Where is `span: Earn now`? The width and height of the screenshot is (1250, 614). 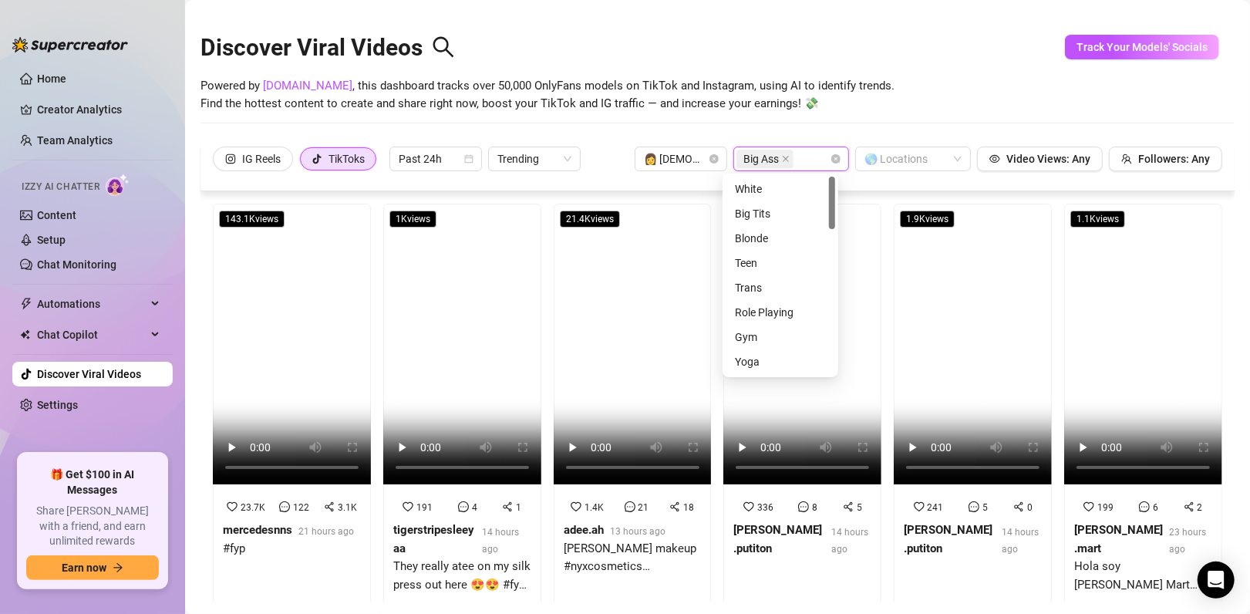
span: Earn now is located at coordinates (84, 567).